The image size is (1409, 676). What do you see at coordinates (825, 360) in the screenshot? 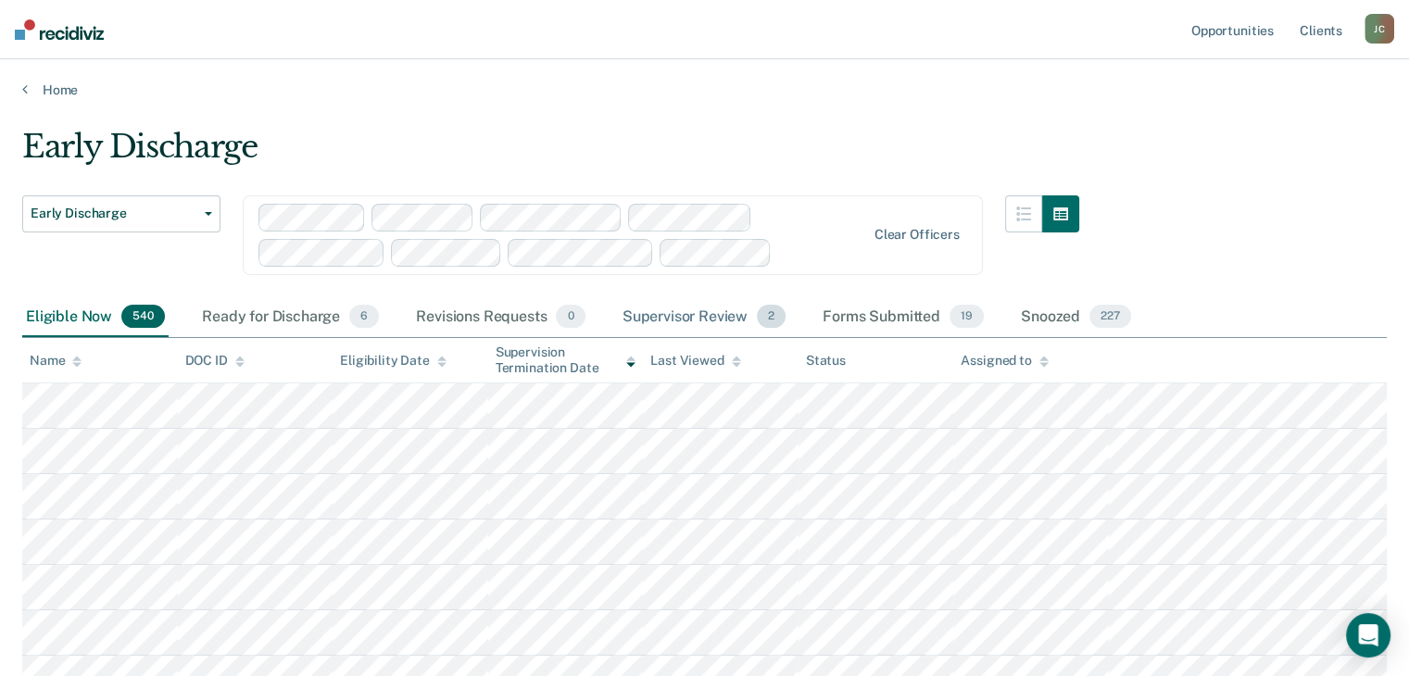
I see `div: Status` at bounding box center [825, 360].